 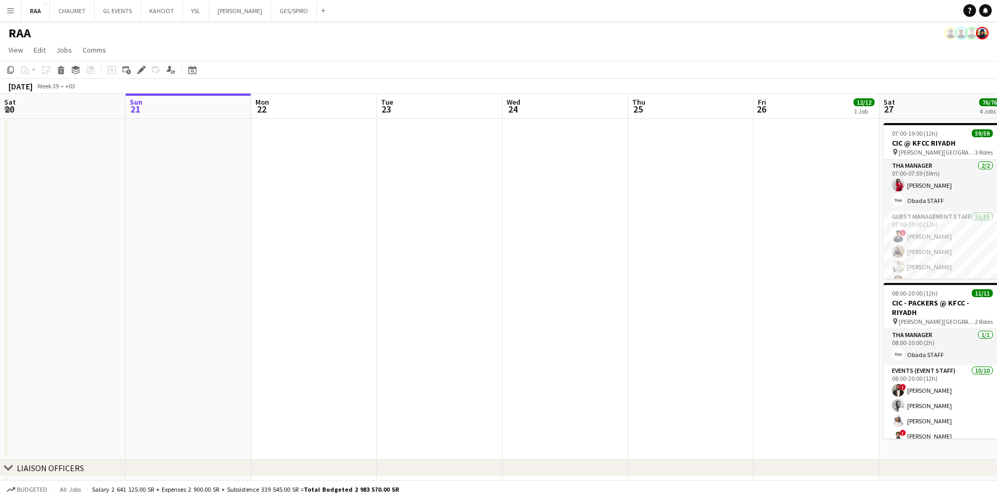 I want to click on span: 07:00-19:00 (12h), so click(x=915, y=133).